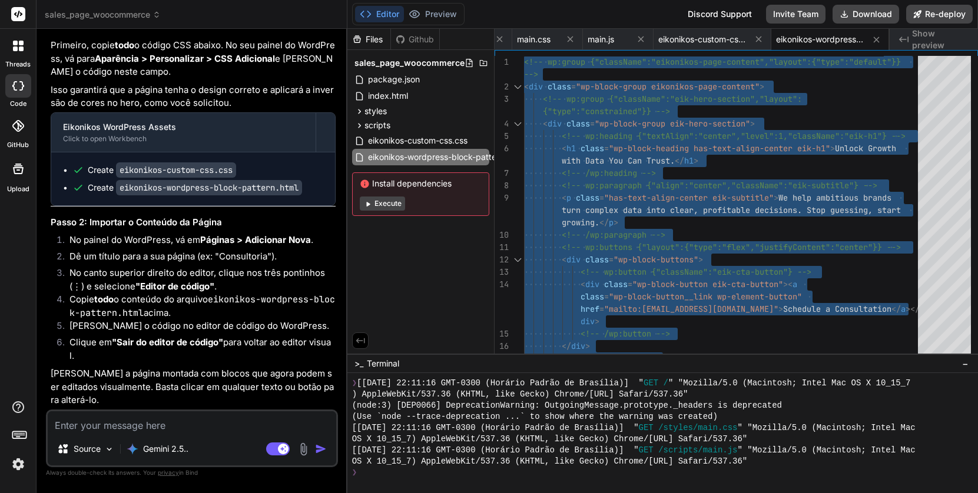 The height and width of the screenshot is (493, 978). Describe the element at coordinates (679, 136) in the screenshot. I see `span: <!-- wp:heading {"textAlign":"center","level":1,"c` at that location.